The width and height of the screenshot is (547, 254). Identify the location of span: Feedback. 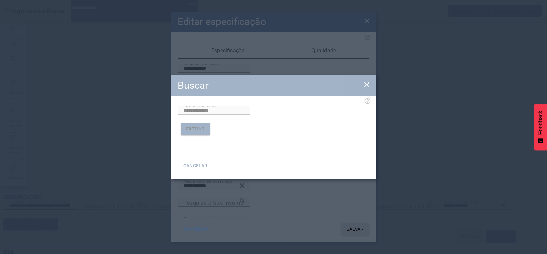
(540, 122).